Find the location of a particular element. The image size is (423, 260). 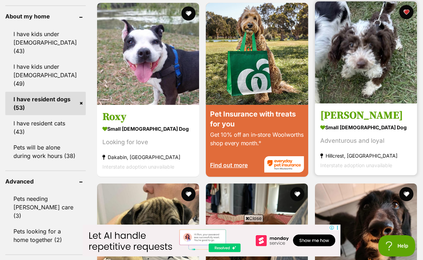

header: Advanced is located at coordinates (45, 181).